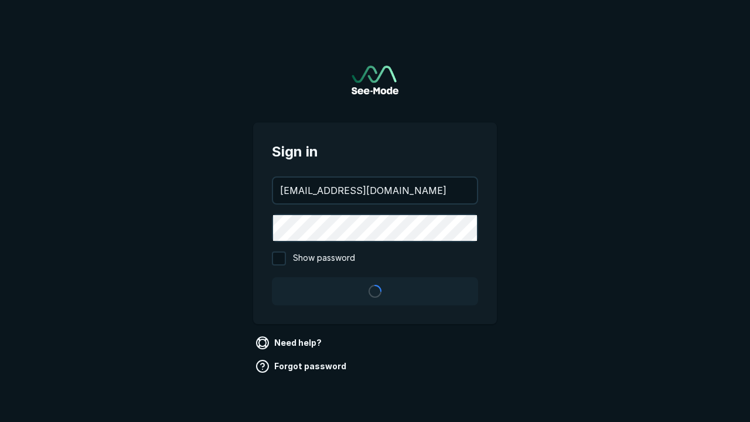  I want to click on span: Show password, so click(324, 258).